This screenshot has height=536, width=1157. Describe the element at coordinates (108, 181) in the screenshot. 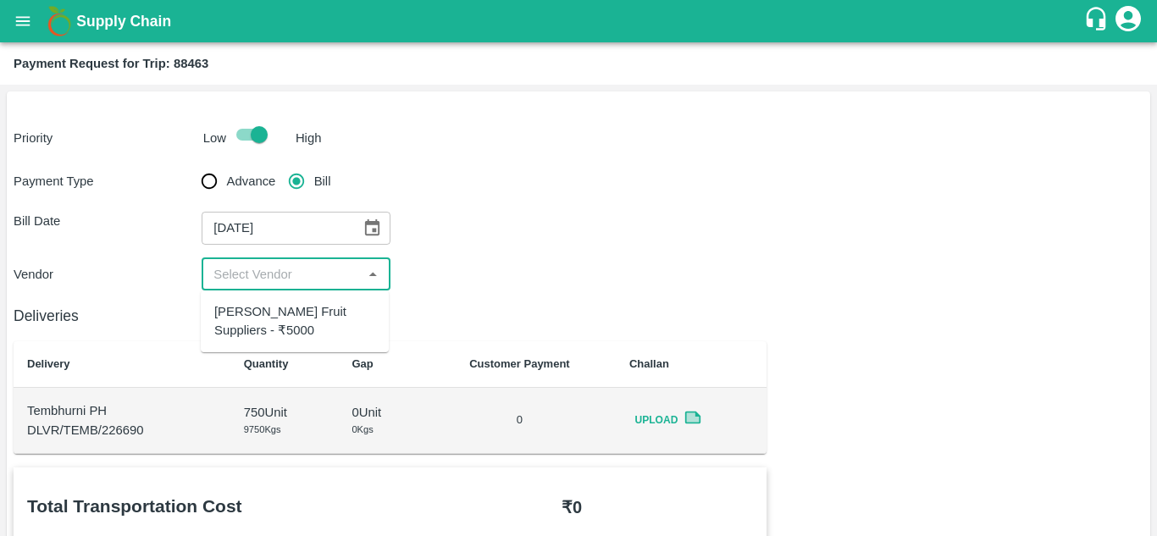

I see `p: Payment Type` at that location.